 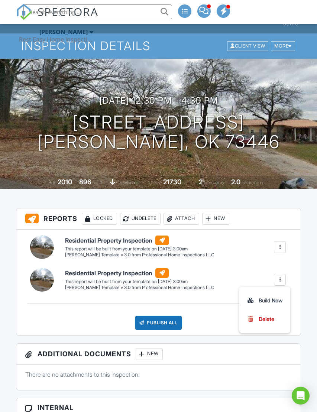 I want to click on a: Client View, so click(x=248, y=45).